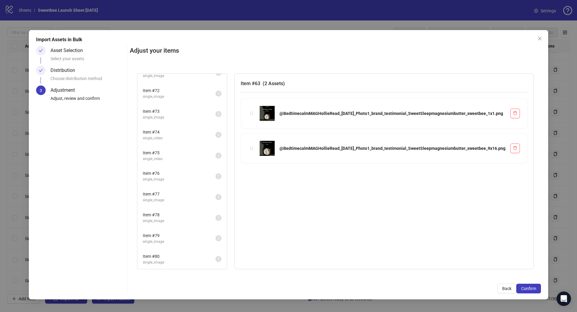  Describe the element at coordinates (87, 60) in the screenshot. I see `div: Select your assets` at that location.